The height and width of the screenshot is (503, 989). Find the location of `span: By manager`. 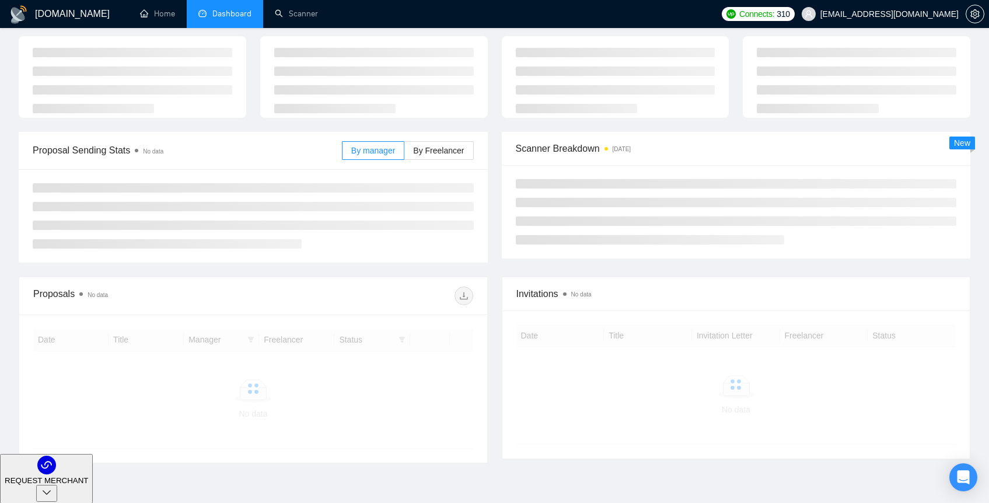

span: By manager is located at coordinates (373, 150).